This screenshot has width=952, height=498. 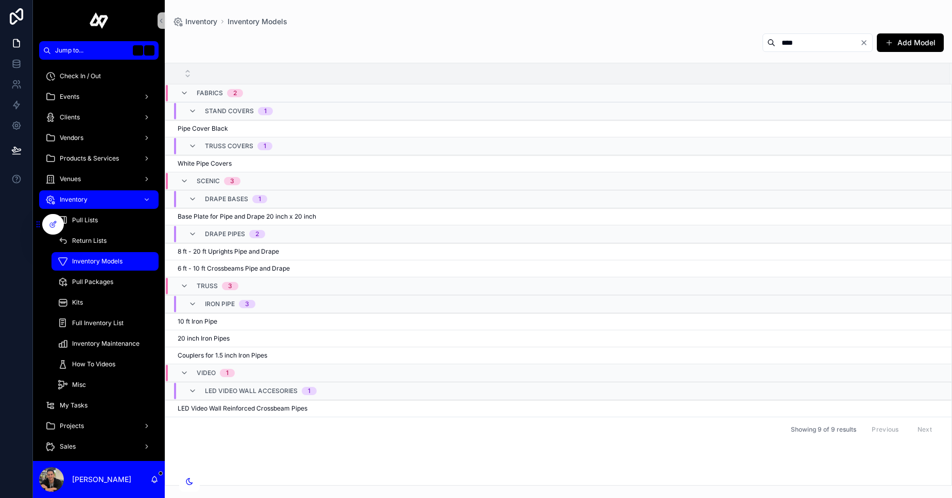 What do you see at coordinates (204, 164) in the screenshot?
I see `span: White Pipe Covers` at bounding box center [204, 164].